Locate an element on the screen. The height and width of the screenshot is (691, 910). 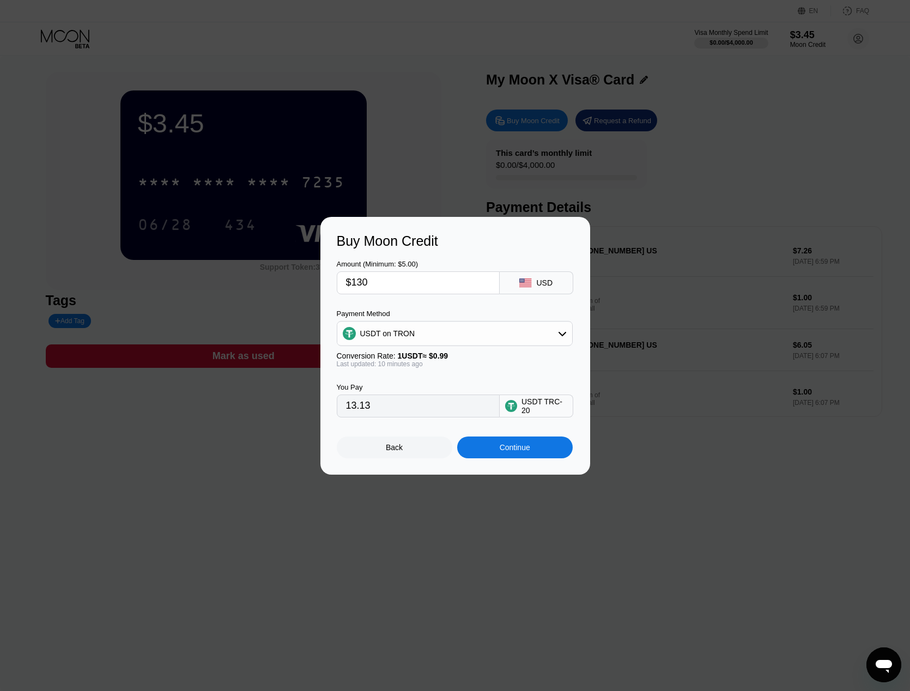
div: Continue is located at coordinates (515, 448).